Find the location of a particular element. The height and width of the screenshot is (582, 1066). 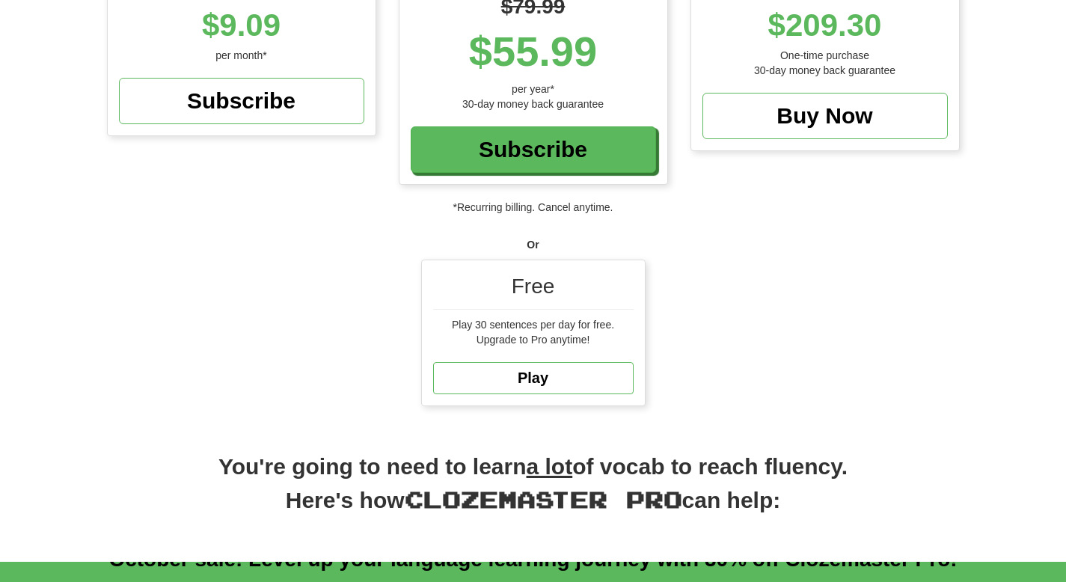

a: Play is located at coordinates (533, 378).